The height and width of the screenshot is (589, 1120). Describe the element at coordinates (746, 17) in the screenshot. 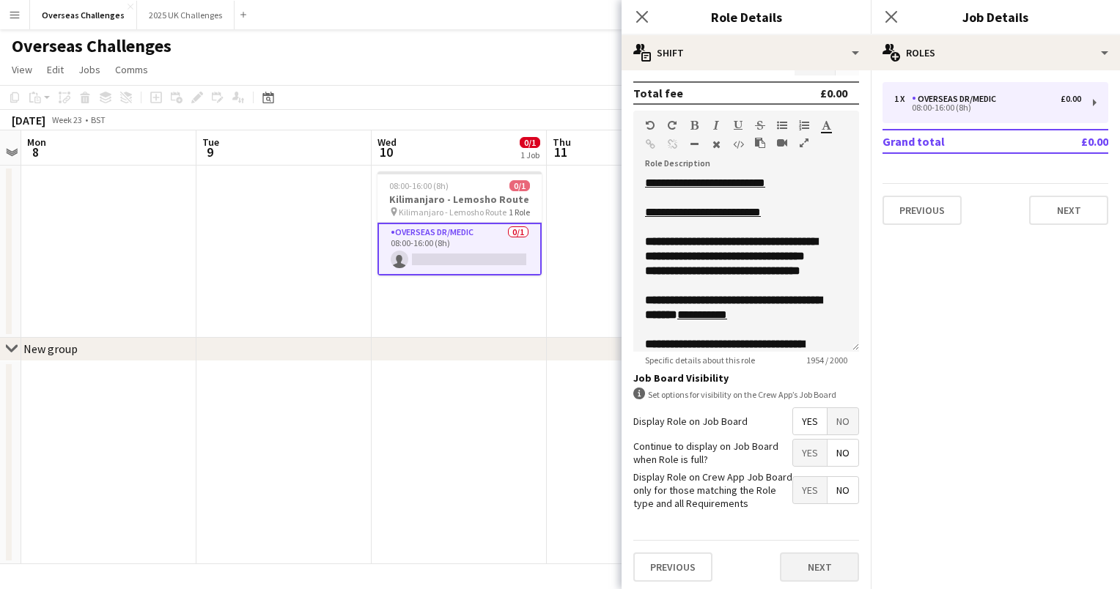

I see `h3: Role Details` at that location.